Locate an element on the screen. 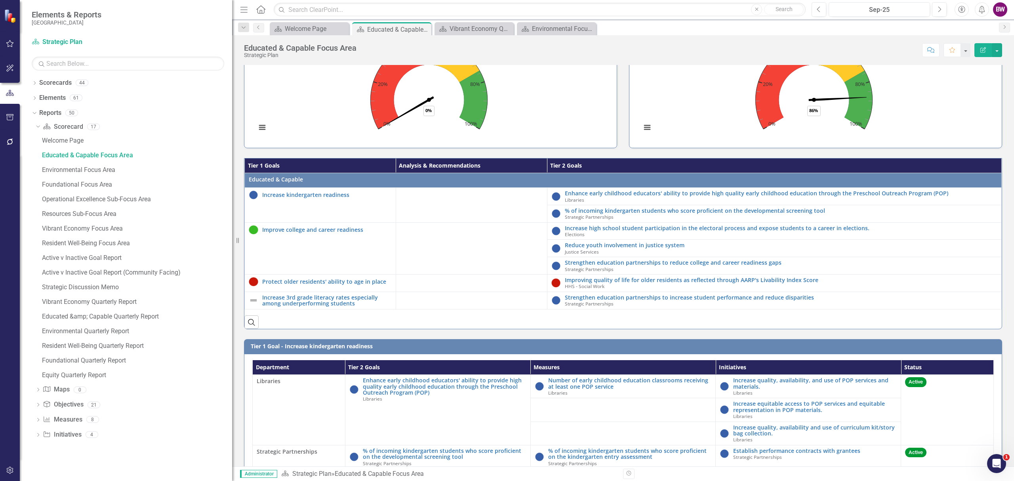 This screenshot has width=1014, height=481. a: Maps is located at coordinates (56, 390).